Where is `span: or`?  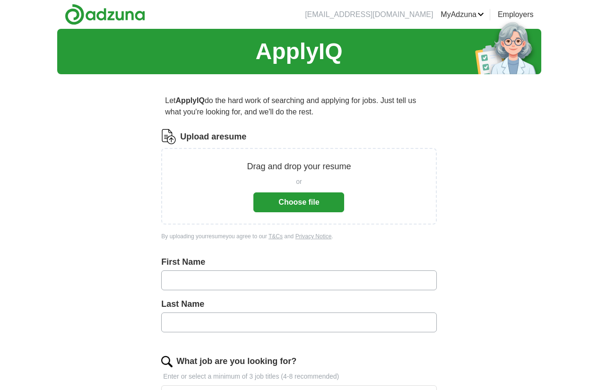 span: or is located at coordinates (299, 182).